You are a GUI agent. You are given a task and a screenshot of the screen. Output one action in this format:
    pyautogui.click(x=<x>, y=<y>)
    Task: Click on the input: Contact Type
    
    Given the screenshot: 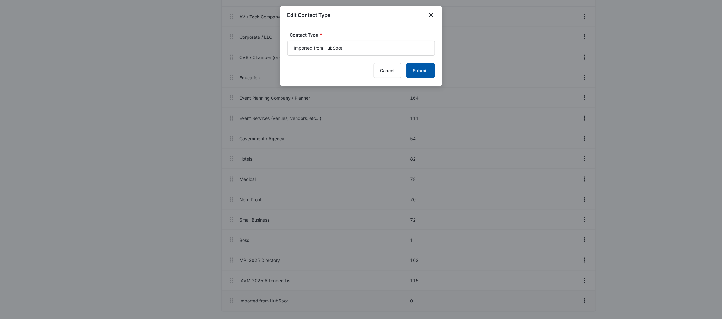 What is the action you would take?
    pyautogui.click(x=361, y=48)
    